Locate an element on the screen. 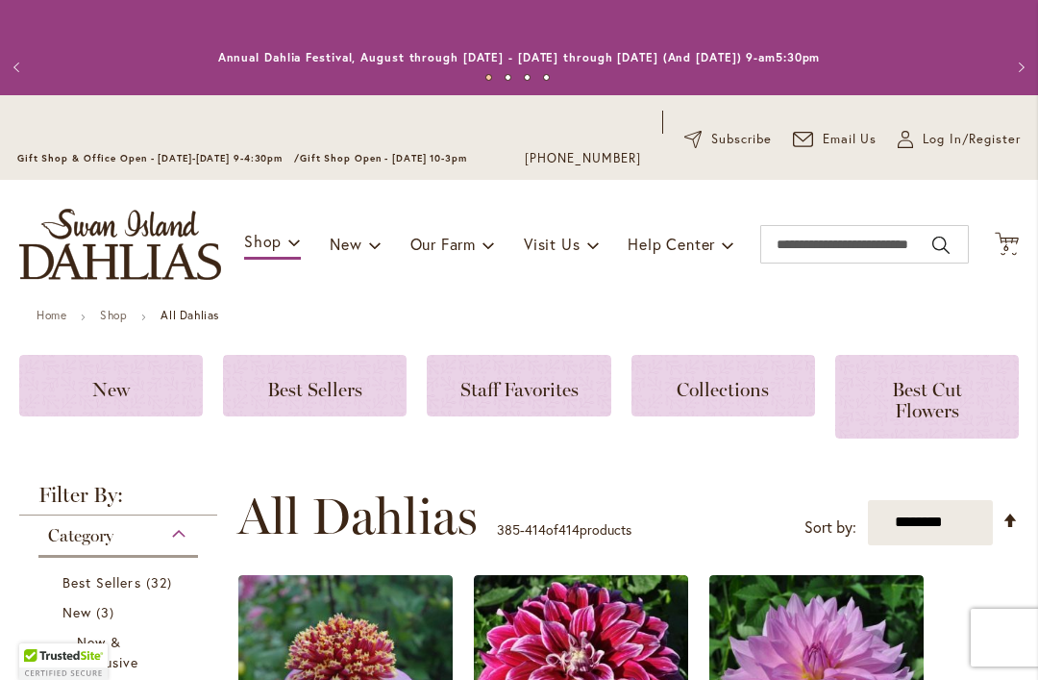 This screenshot has height=680, width=1038. a: store logo is located at coordinates (120, 244).